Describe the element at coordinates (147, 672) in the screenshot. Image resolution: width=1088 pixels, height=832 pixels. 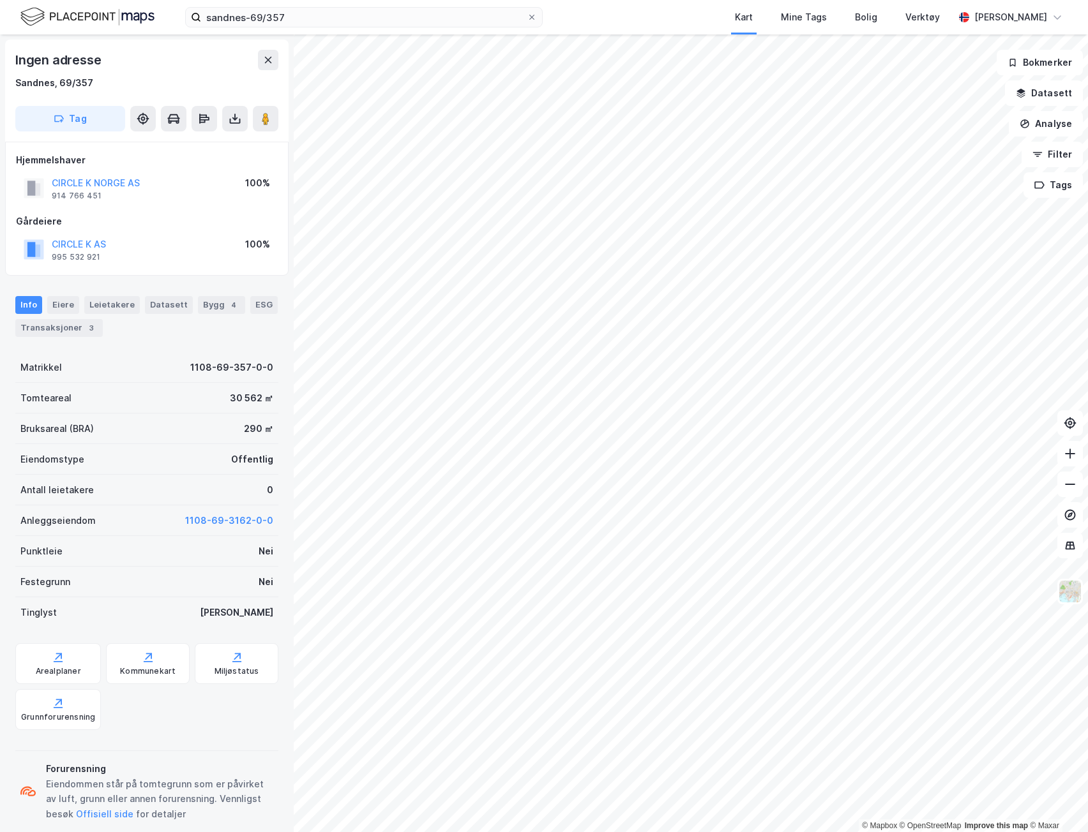
I see `div: Kommunekart` at that location.